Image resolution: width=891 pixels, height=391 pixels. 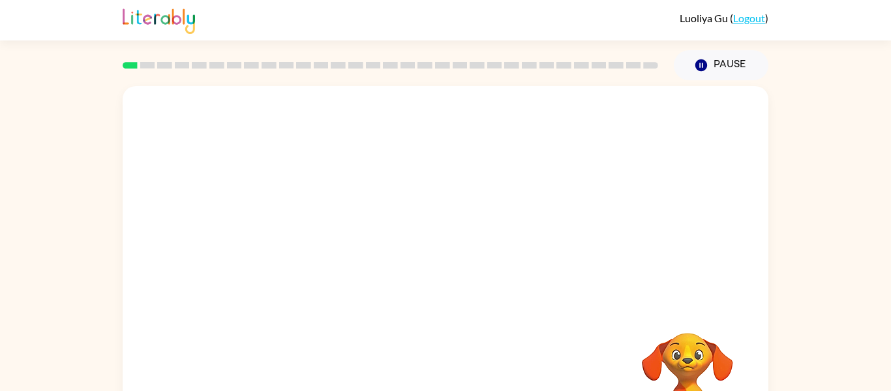 What do you see at coordinates (704, 18) in the screenshot?
I see `span: Luoliya Gu` at bounding box center [704, 18].